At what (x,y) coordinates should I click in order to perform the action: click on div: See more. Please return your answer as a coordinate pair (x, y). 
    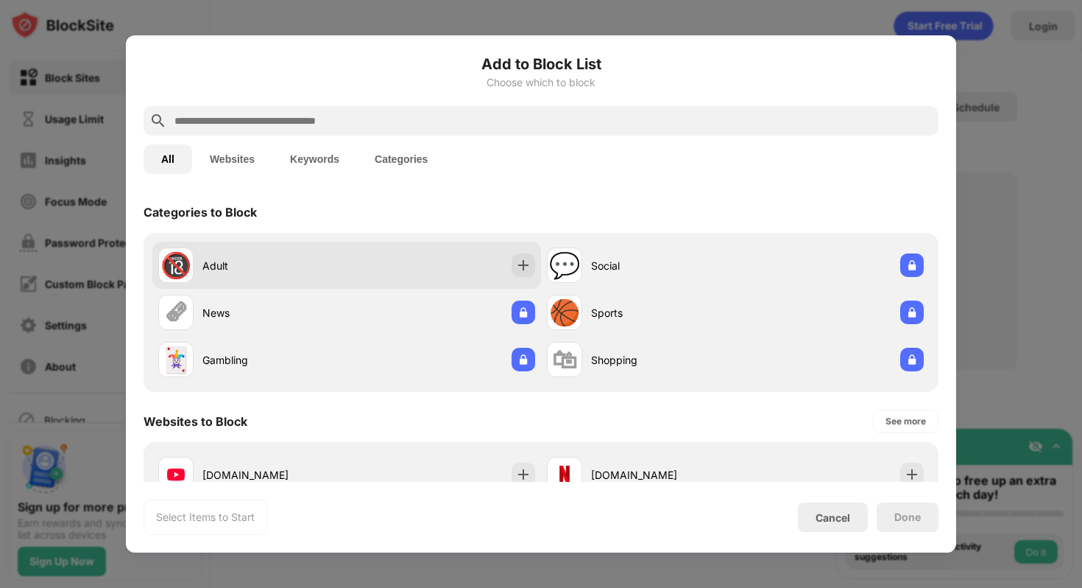
    Looking at the image, I should click on (906, 421).